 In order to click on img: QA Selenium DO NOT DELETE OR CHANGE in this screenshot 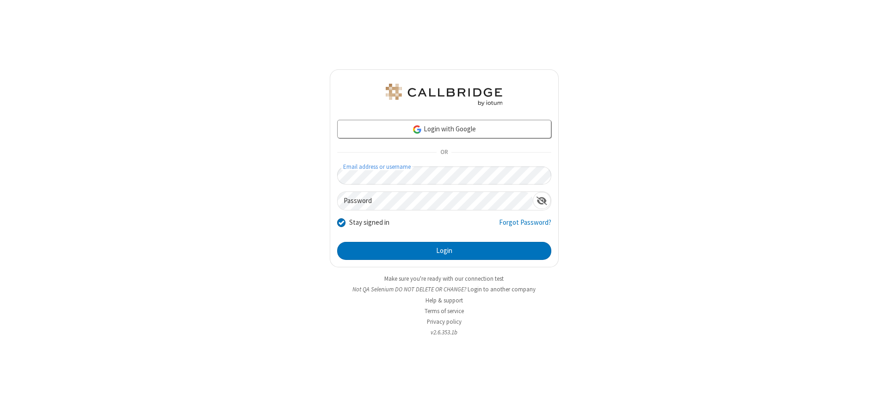, I will do `click(444, 95)`.